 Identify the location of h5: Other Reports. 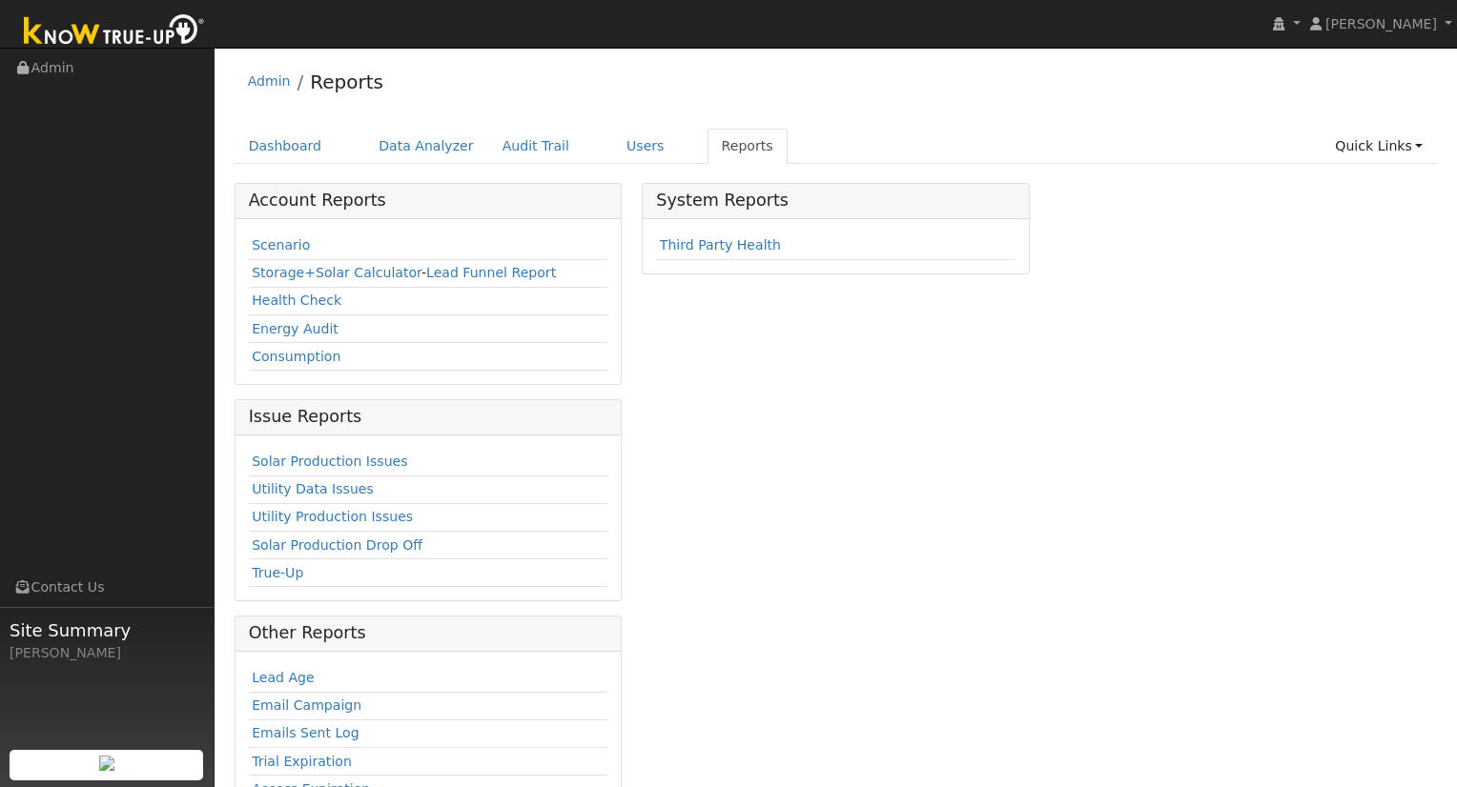
(428, 633).